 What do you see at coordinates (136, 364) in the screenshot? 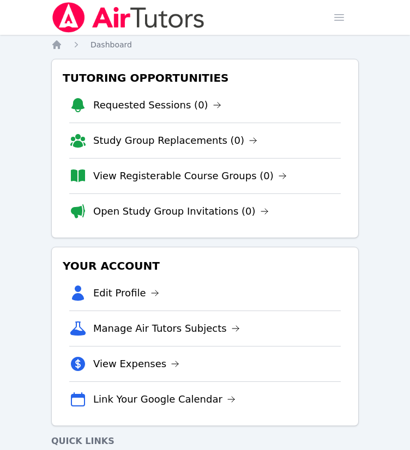
I see `a: View Expenses` at bounding box center [136, 364].